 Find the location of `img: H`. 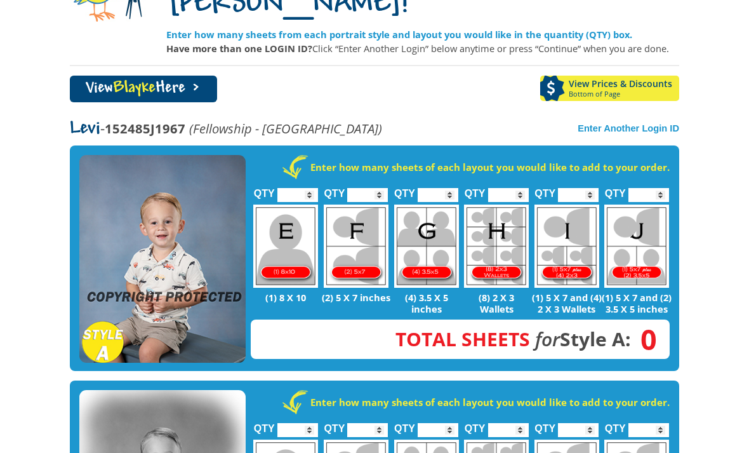

img: H is located at coordinates (496, 246).